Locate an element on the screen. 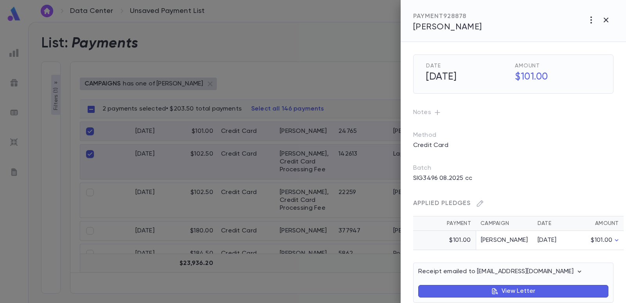 The width and height of the screenshot is (626, 303). th: Amount is located at coordinates (598, 223).